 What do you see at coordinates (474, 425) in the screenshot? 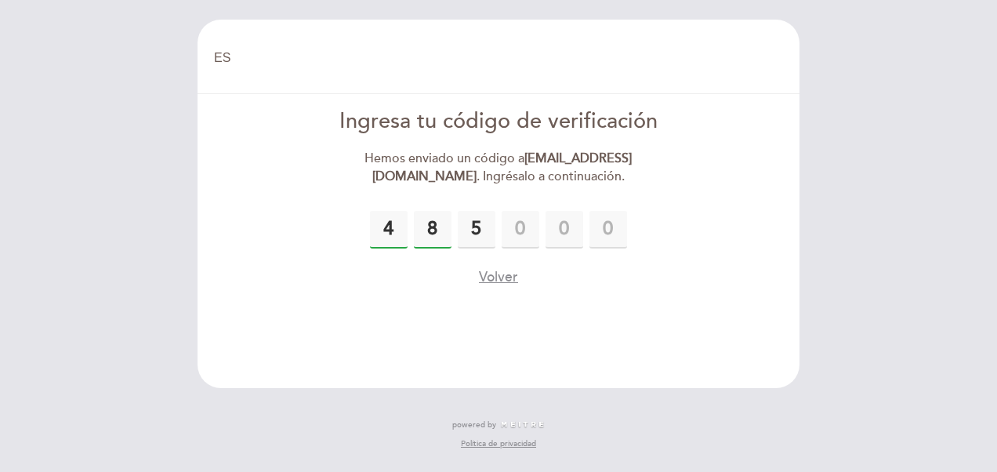
I see `span: powered by` at bounding box center [474, 425].